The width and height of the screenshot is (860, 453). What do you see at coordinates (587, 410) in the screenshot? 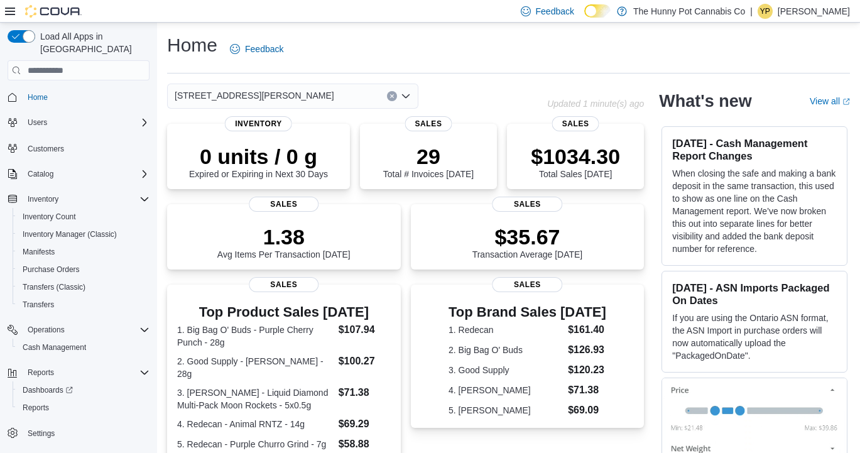
I see `dd: $69.09` at bounding box center [587, 410].